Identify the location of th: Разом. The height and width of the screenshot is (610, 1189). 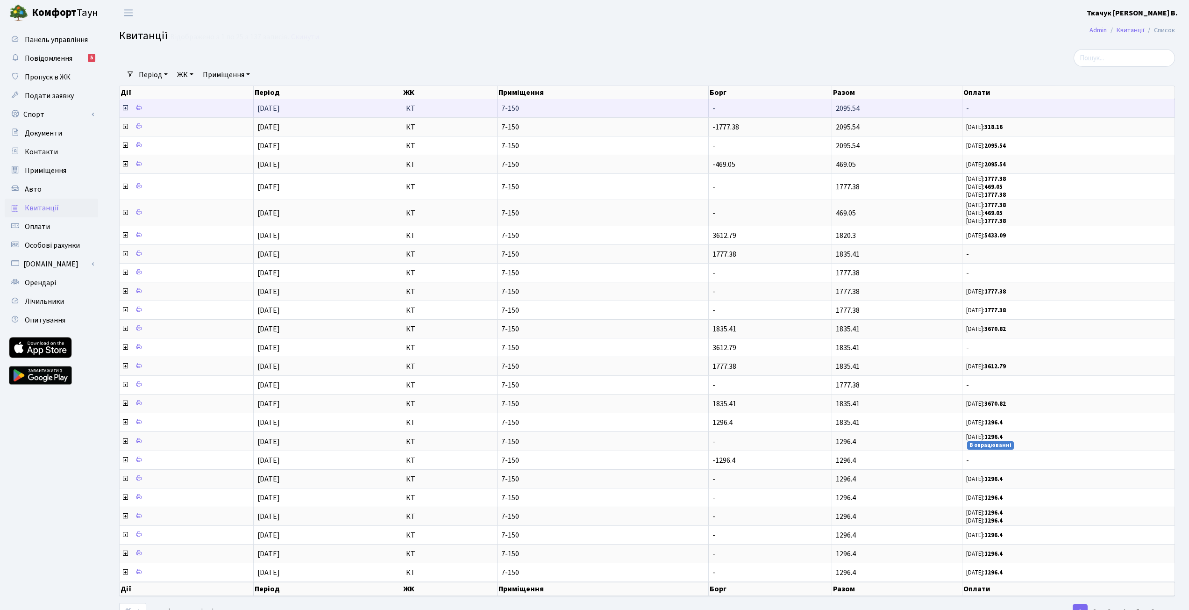
(897, 589).